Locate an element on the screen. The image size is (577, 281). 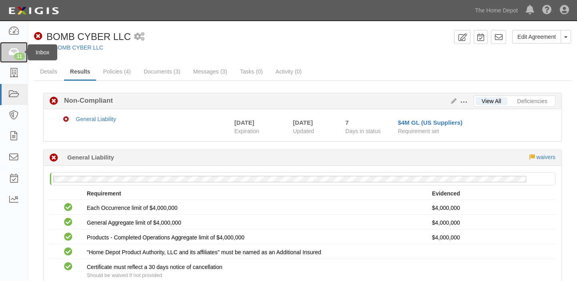
span: General Aggregate limit of $4,000,000 is located at coordinates (134, 223).